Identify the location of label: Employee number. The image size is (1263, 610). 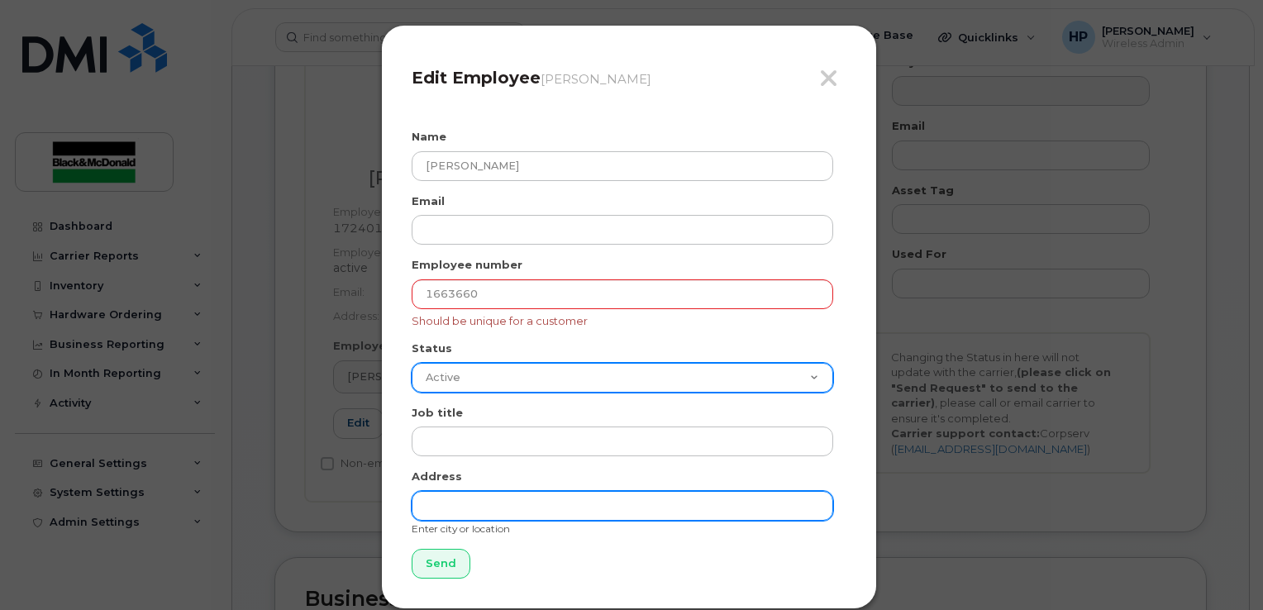
(467, 264).